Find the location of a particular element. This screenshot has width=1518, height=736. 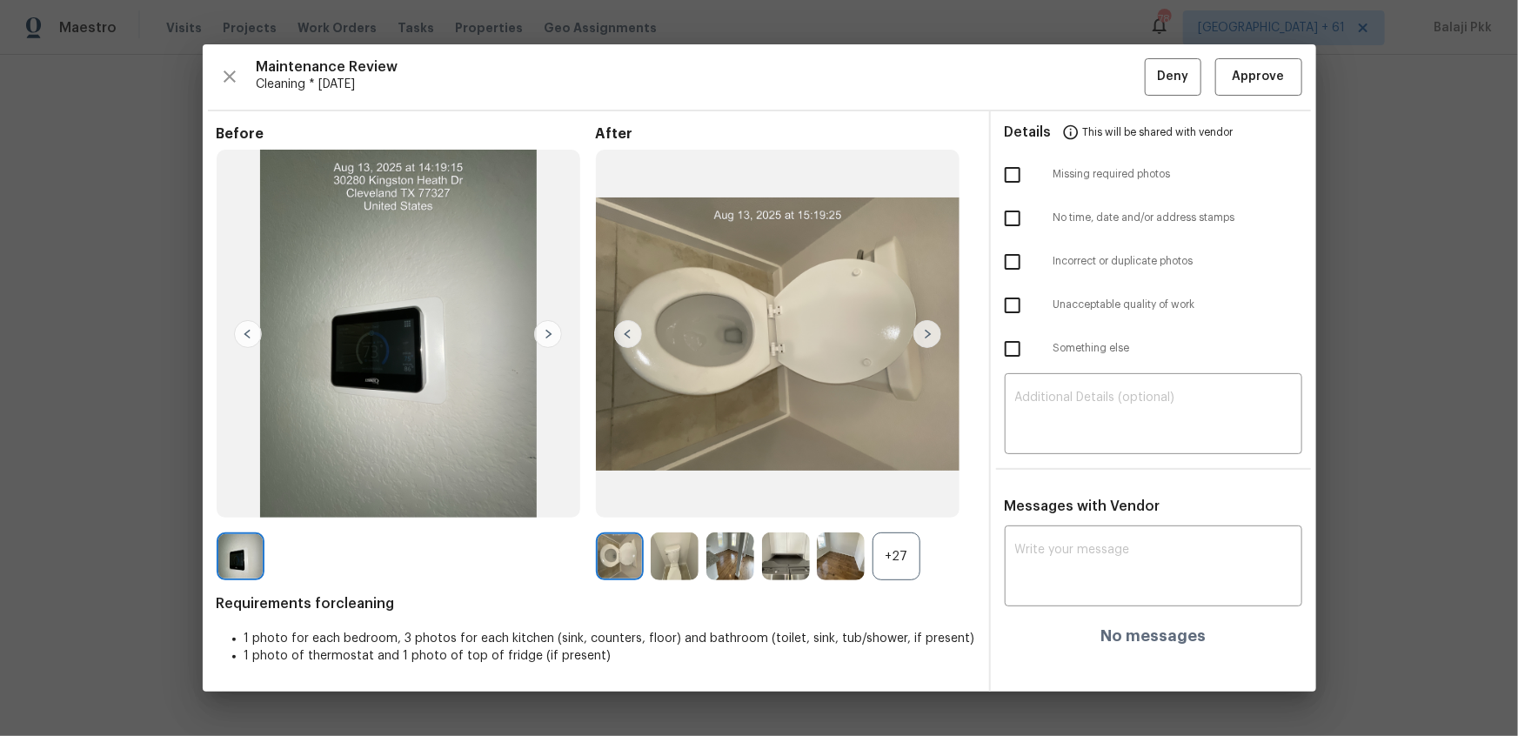

span: This will be shared with vendor is located at coordinates (1158, 132).